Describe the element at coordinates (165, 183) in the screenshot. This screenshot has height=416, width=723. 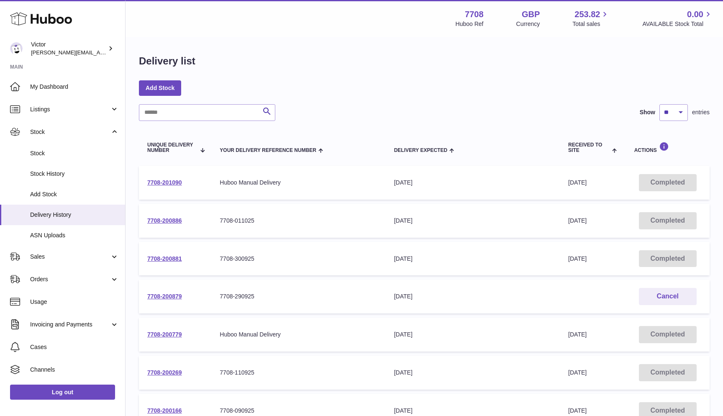
I see `a: 7708-201090` at that location.